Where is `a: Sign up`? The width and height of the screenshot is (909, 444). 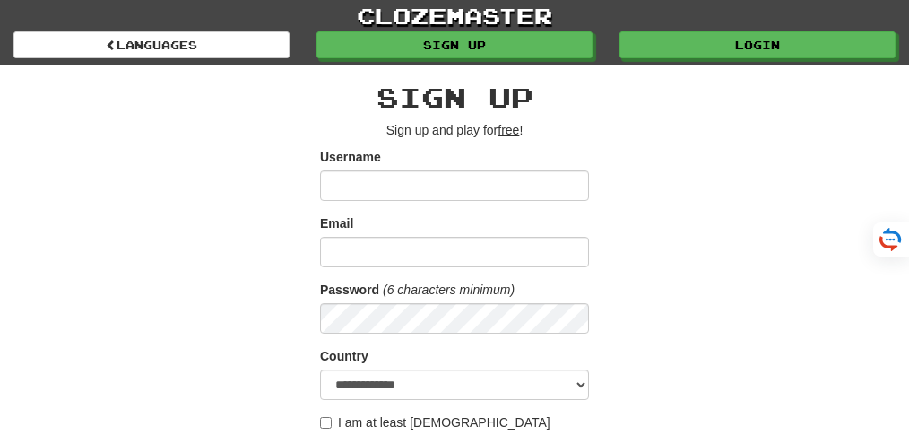 a: Sign up is located at coordinates (454, 45).